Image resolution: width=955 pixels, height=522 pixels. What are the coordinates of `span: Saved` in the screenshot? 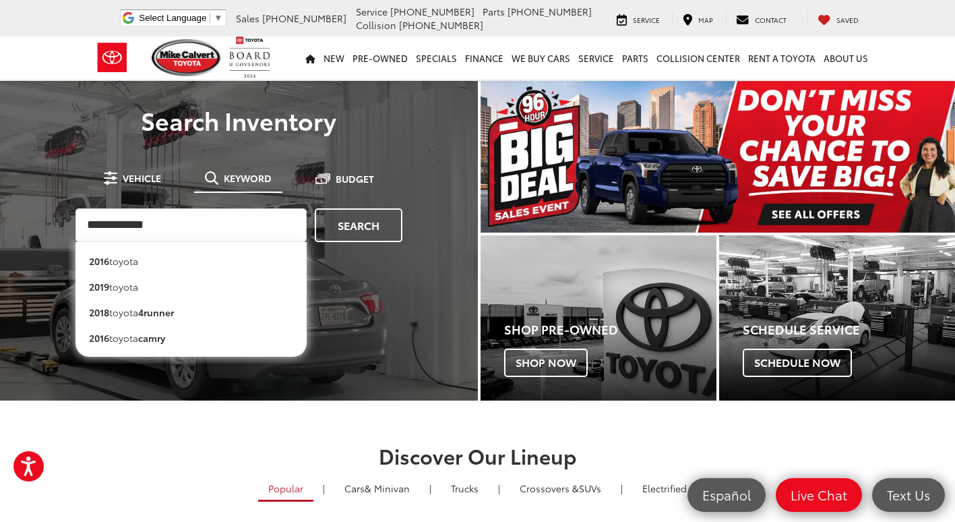 It's located at (848, 20).